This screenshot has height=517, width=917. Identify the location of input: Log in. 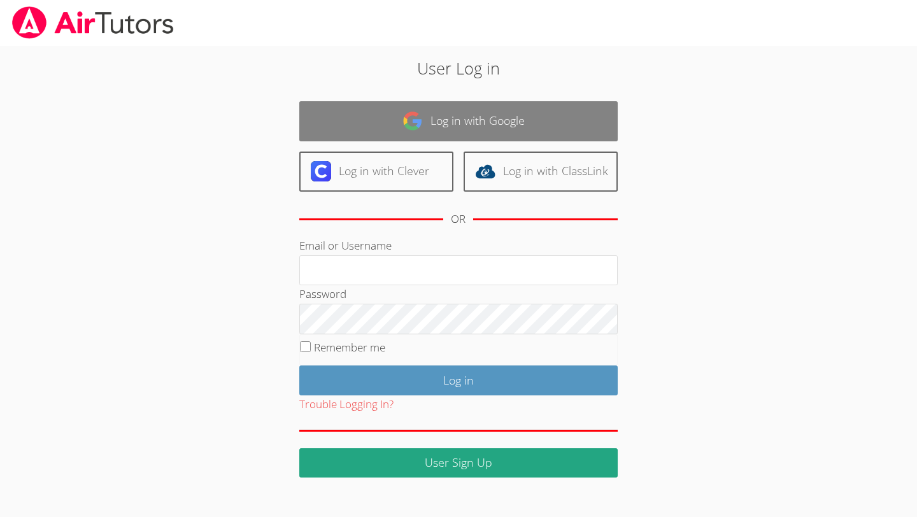
(458, 380).